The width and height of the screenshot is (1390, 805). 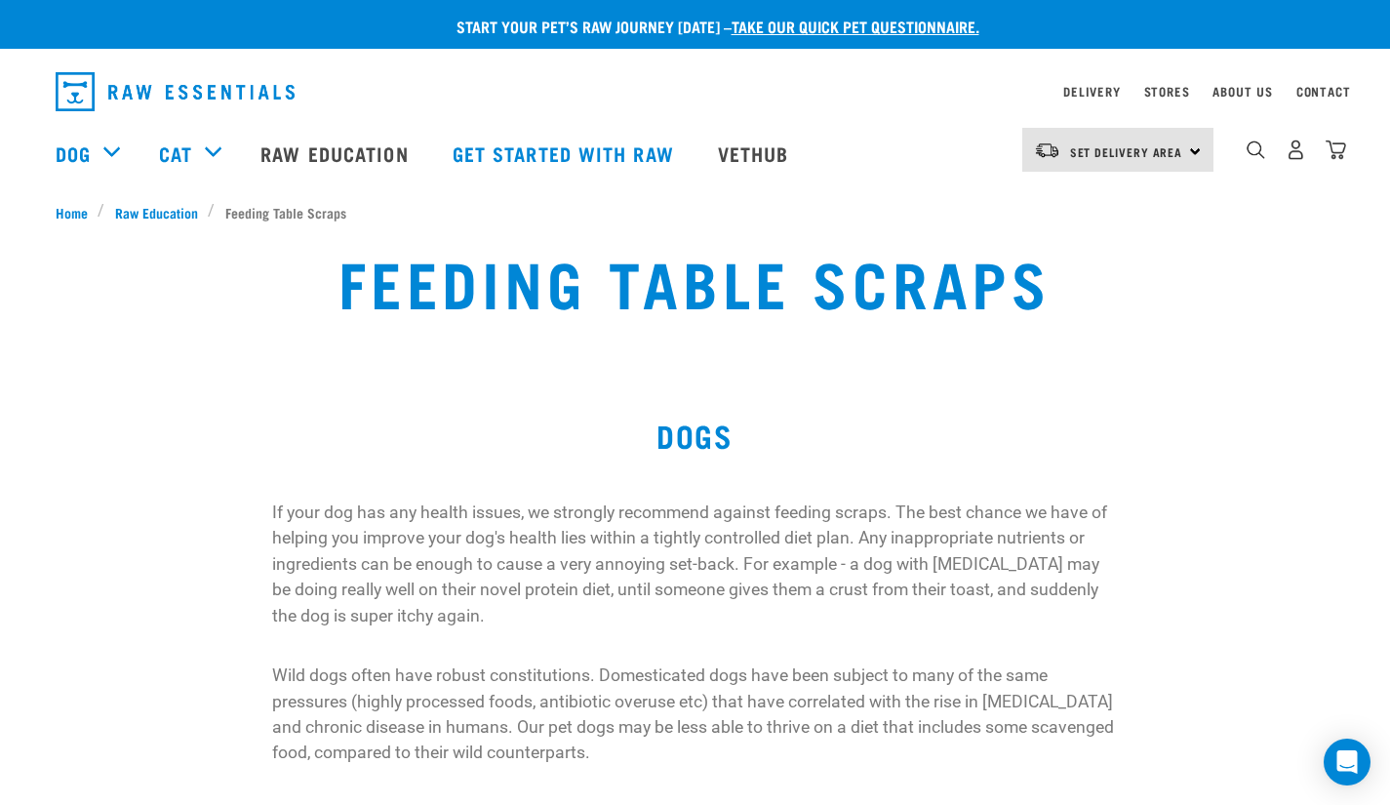 I want to click on a: Dog, so click(x=73, y=153).